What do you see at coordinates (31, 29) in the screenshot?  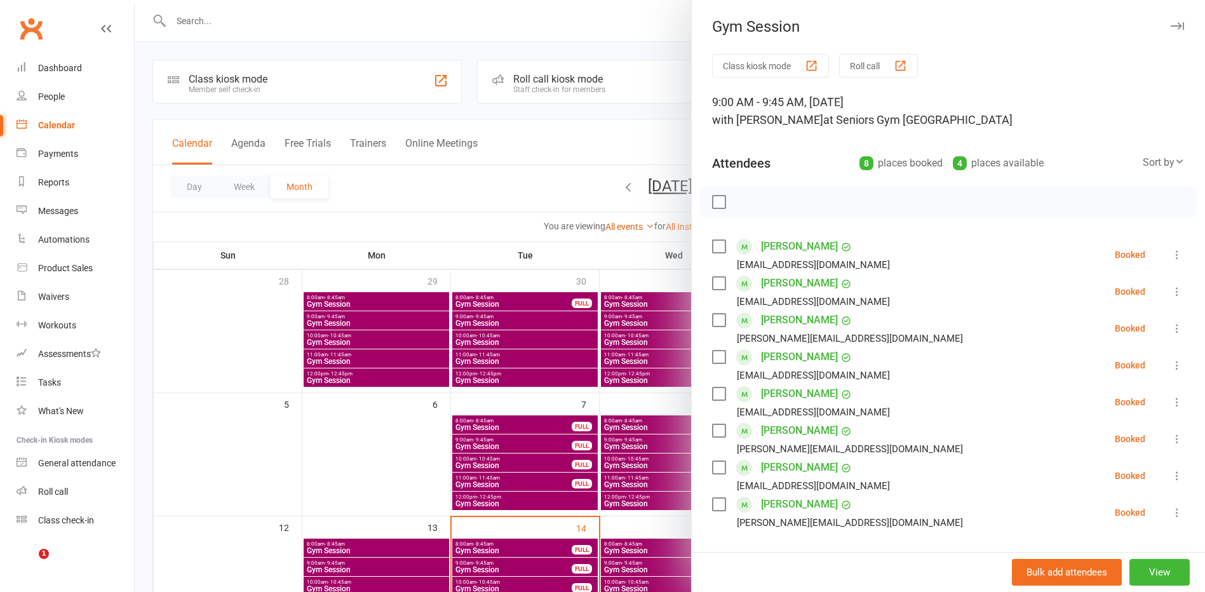 I see `a: Clubworx` at bounding box center [31, 29].